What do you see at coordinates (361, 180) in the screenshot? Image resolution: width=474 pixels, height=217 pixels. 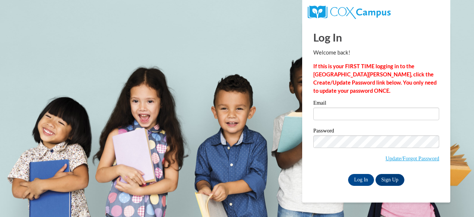 I see `input: Log In` at bounding box center [361, 180].